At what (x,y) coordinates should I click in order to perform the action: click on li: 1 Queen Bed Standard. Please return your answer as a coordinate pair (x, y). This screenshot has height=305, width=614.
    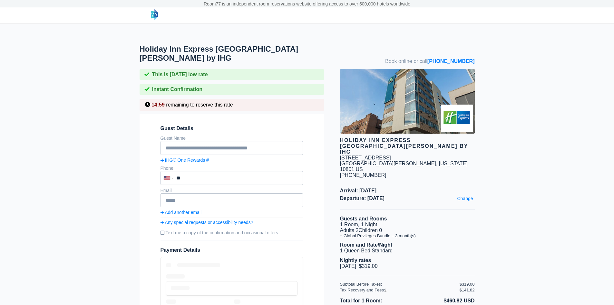
    Looking at the image, I should click on (407, 250).